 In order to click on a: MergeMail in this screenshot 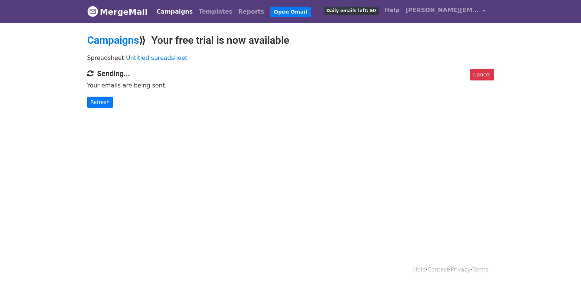, I will do `click(117, 12)`.